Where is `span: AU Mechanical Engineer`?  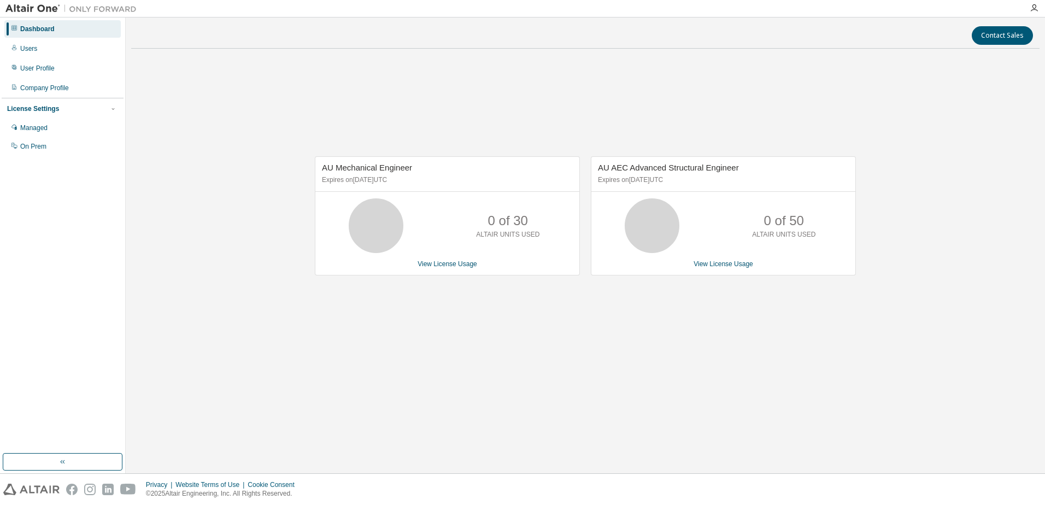 span: AU Mechanical Engineer is located at coordinates (367, 167).